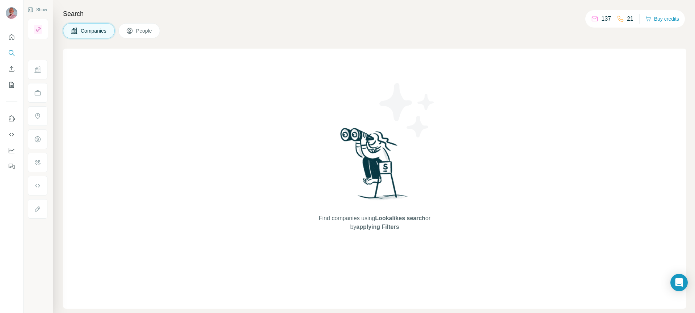 This screenshot has height=313, width=695. I want to click on span: Lookalikes search, so click(400, 218).